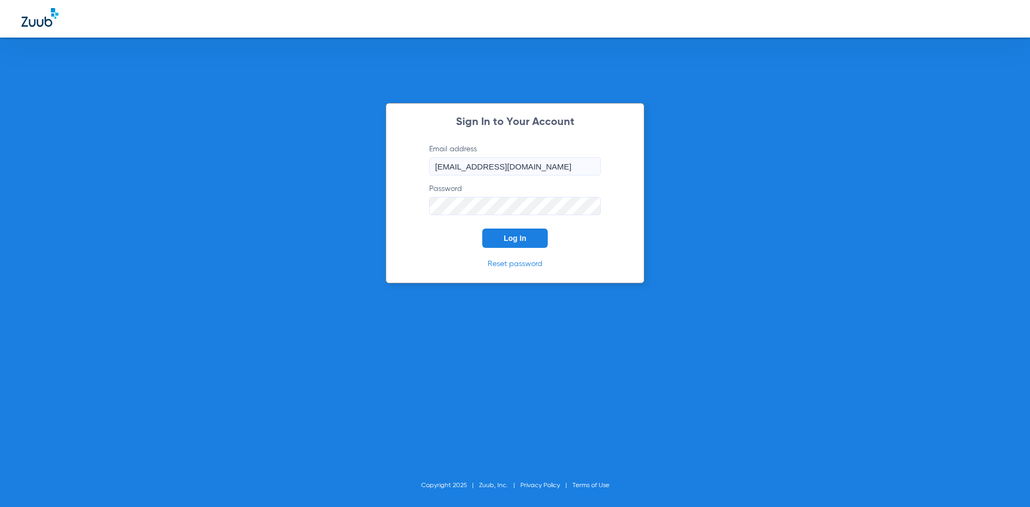 Image resolution: width=1030 pixels, height=507 pixels. Describe the element at coordinates (515, 199) in the screenshot. I see `label: Password` at that location.